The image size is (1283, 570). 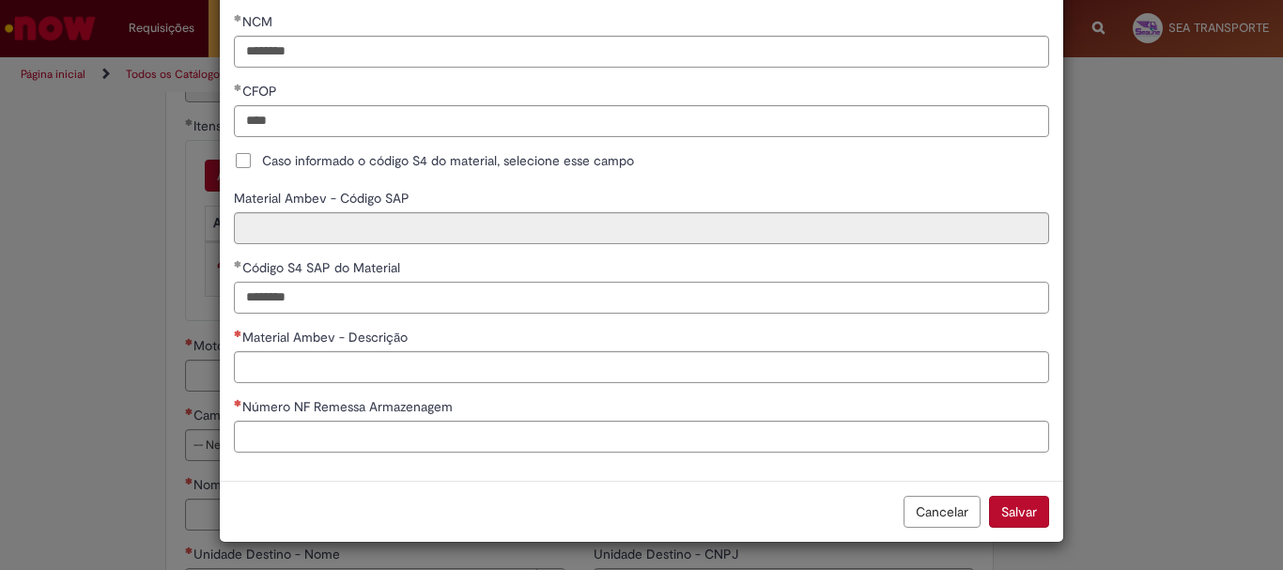 I want to click on span: NCM, so click(x=259, y=22).